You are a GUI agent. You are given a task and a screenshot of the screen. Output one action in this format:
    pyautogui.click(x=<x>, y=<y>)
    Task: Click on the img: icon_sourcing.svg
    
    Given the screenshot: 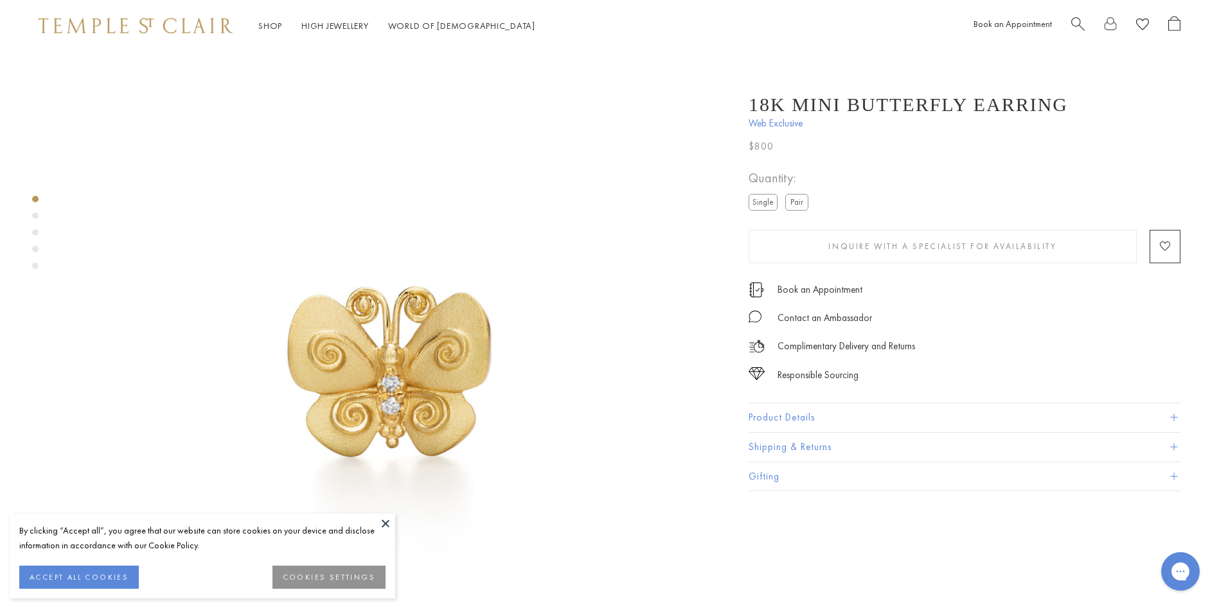 What is the action you would take?
    pyautogui.click(x=756, y=374)
    